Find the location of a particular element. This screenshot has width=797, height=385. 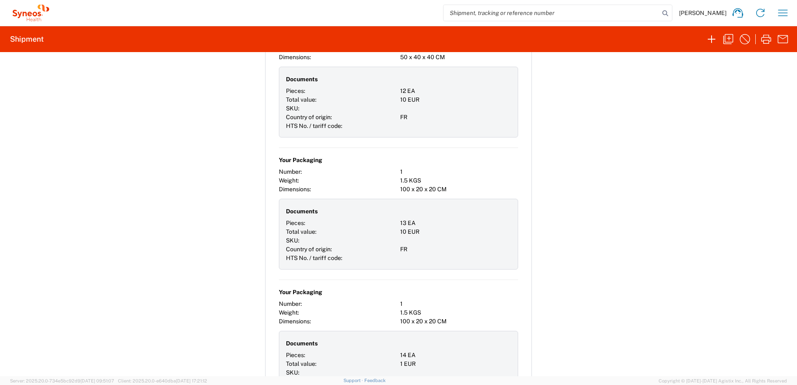

span: Client: 2025.20.0-e640dba is located at coordinates (163, 381).